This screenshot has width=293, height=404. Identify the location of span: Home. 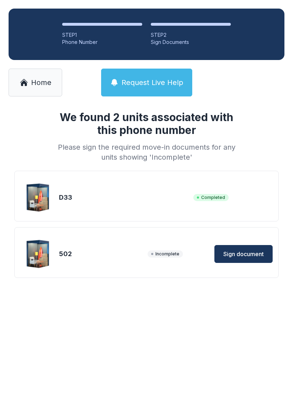
(41, 82).